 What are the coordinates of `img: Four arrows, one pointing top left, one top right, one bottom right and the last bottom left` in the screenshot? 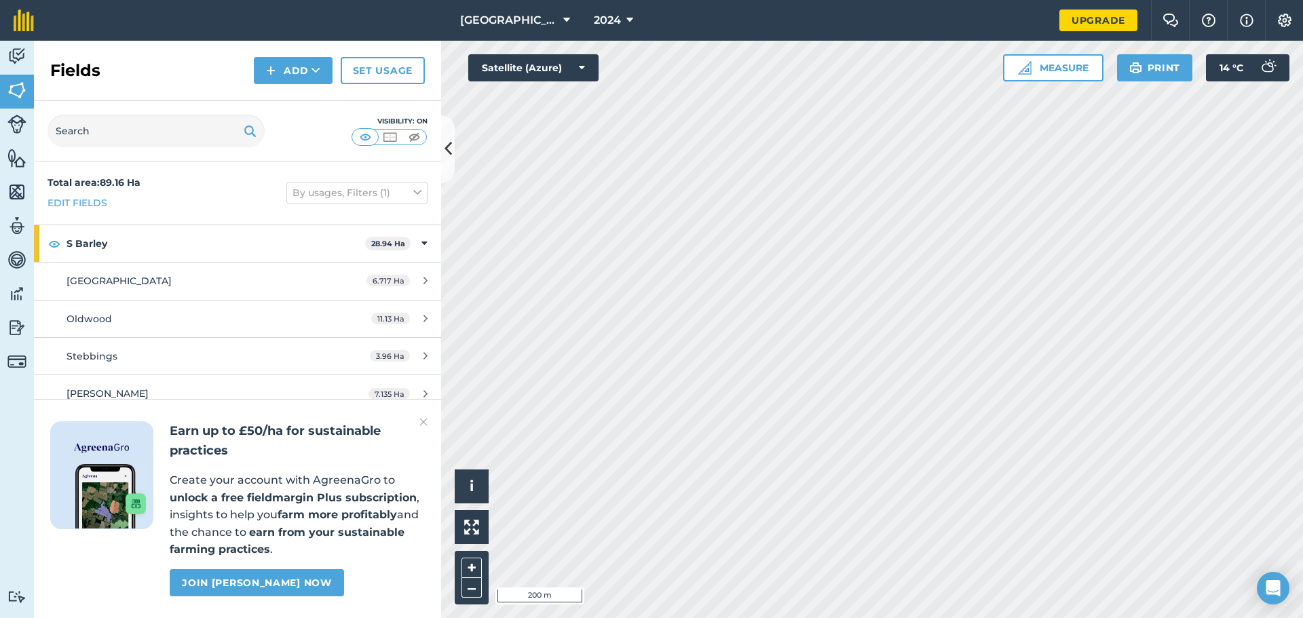 It's located at (472, 527).